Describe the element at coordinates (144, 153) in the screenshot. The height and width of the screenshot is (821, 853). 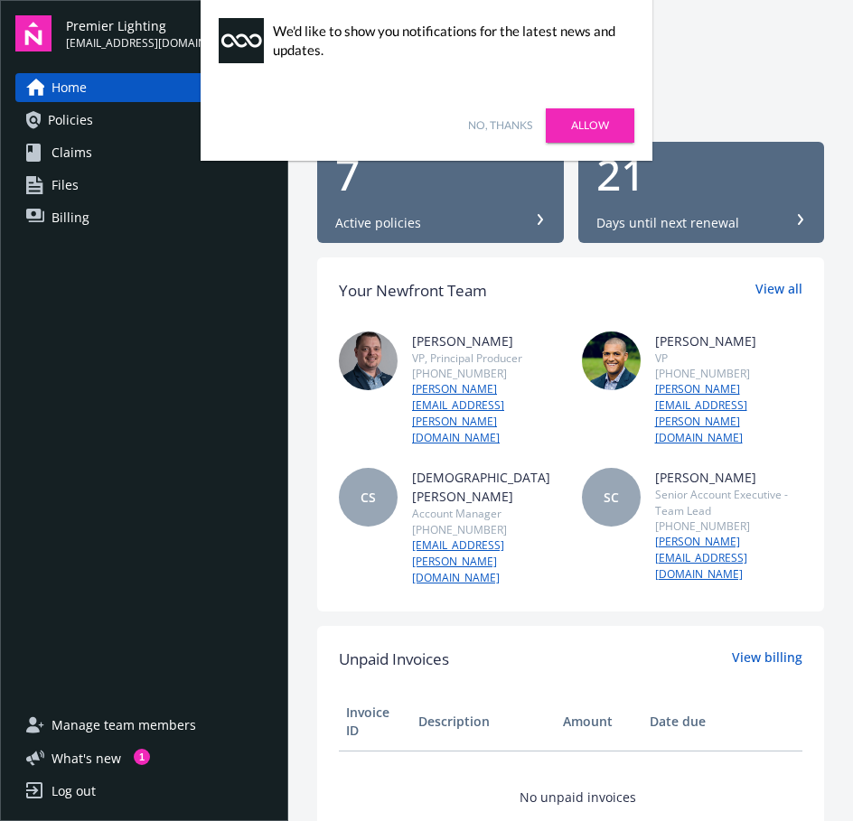
I see `a: Claims` at that location.